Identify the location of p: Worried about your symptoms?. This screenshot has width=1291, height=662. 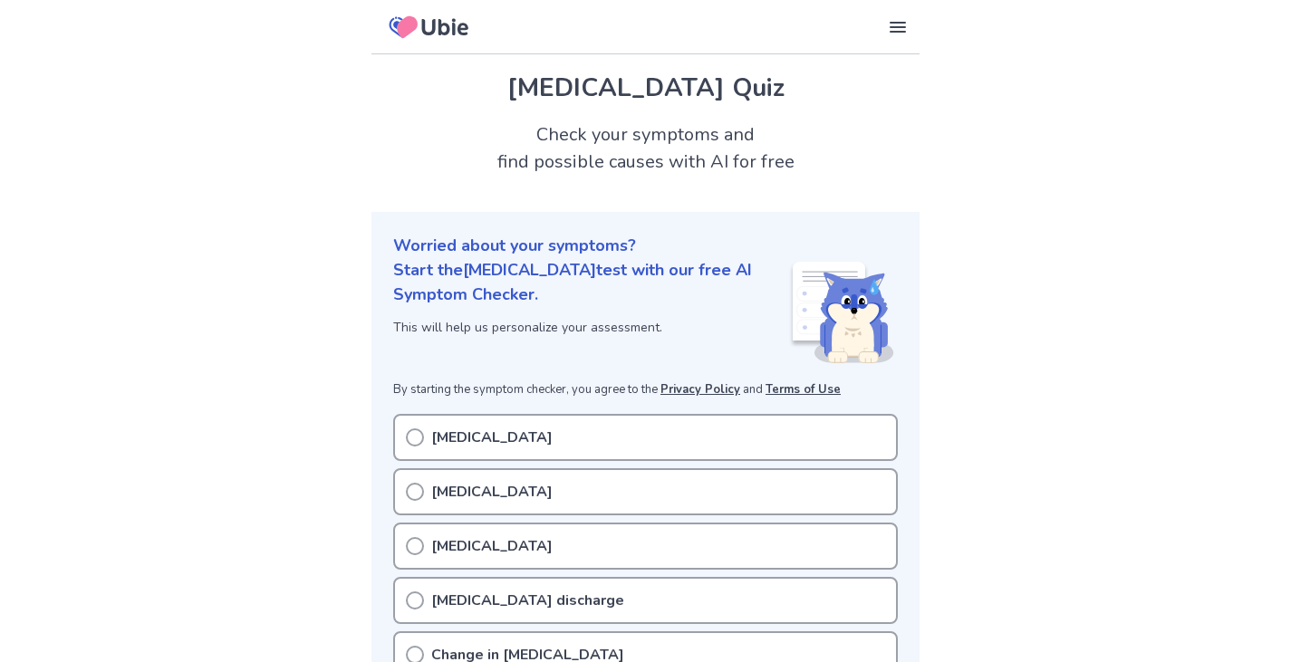
(645, 246).